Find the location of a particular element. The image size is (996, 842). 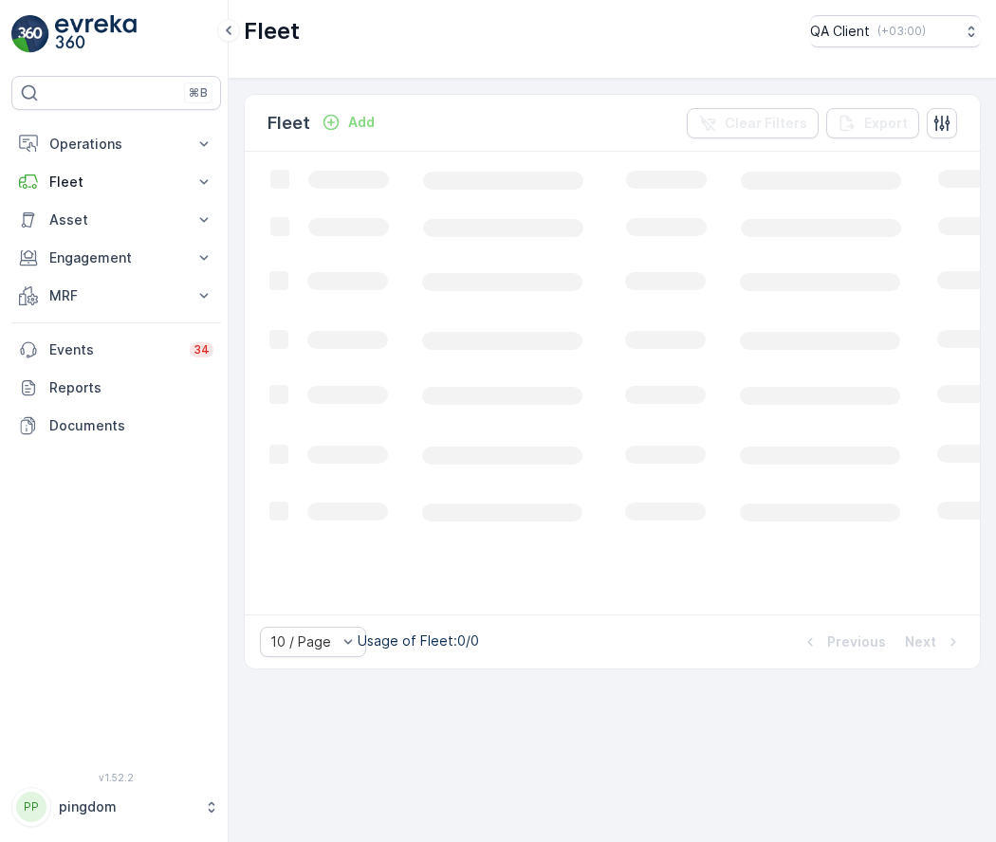

button: Add is located at coordinates (348, 122).